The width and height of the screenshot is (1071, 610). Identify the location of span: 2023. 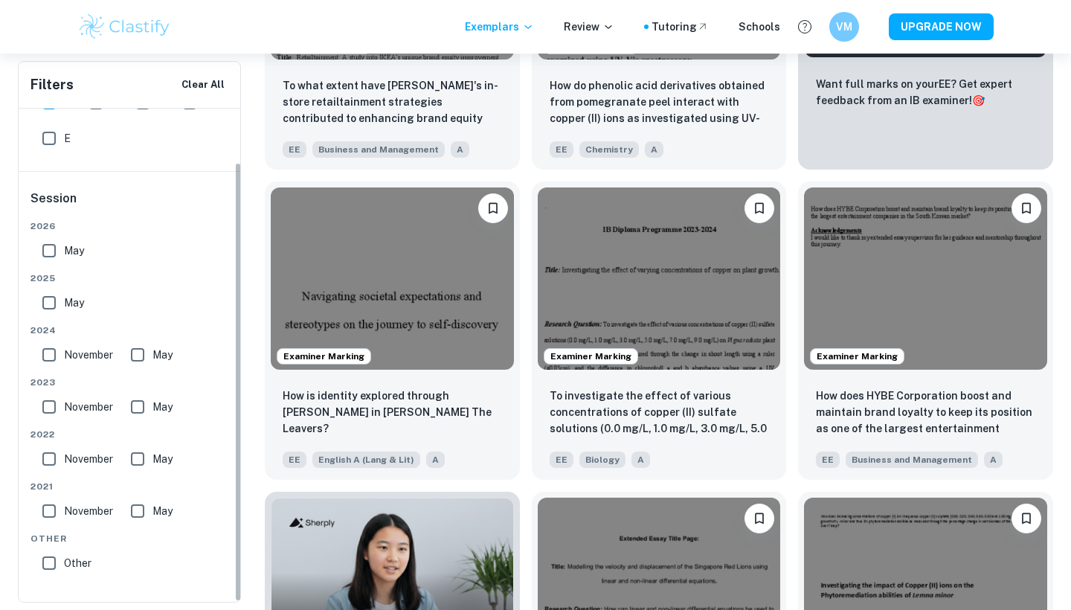
(130, 382).